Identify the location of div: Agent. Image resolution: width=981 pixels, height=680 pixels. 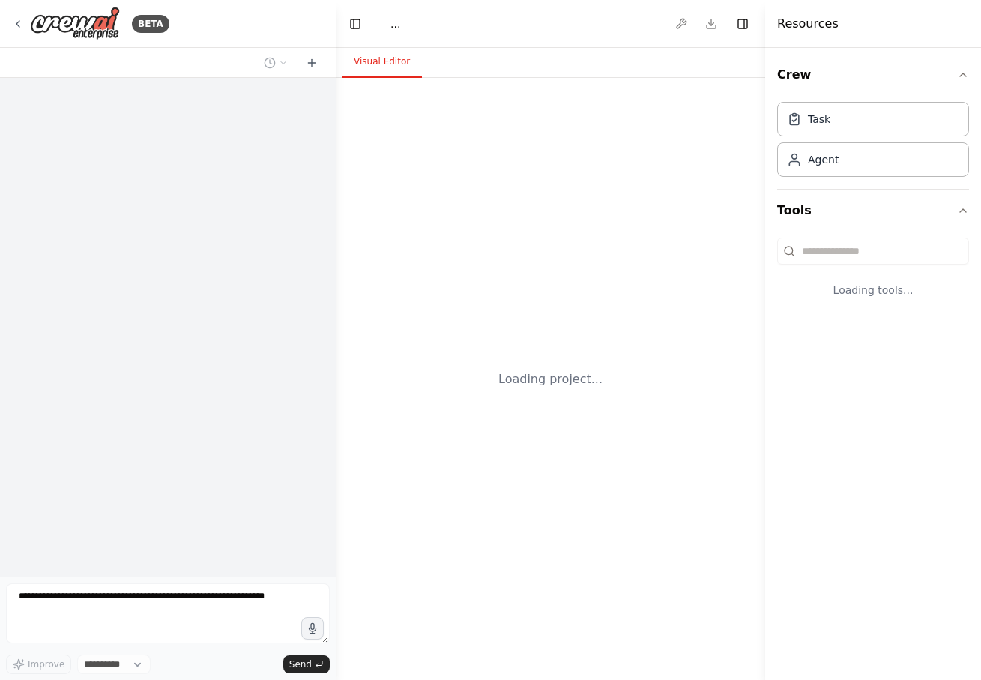
(823, 160).